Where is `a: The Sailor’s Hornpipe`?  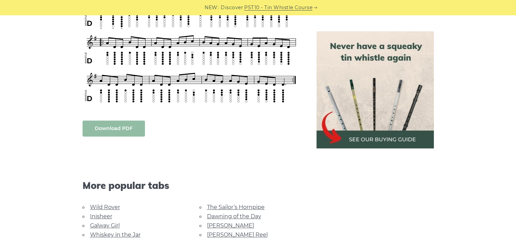 a: The Sailor’s Hornpipe is located at coordinates (236, 207).